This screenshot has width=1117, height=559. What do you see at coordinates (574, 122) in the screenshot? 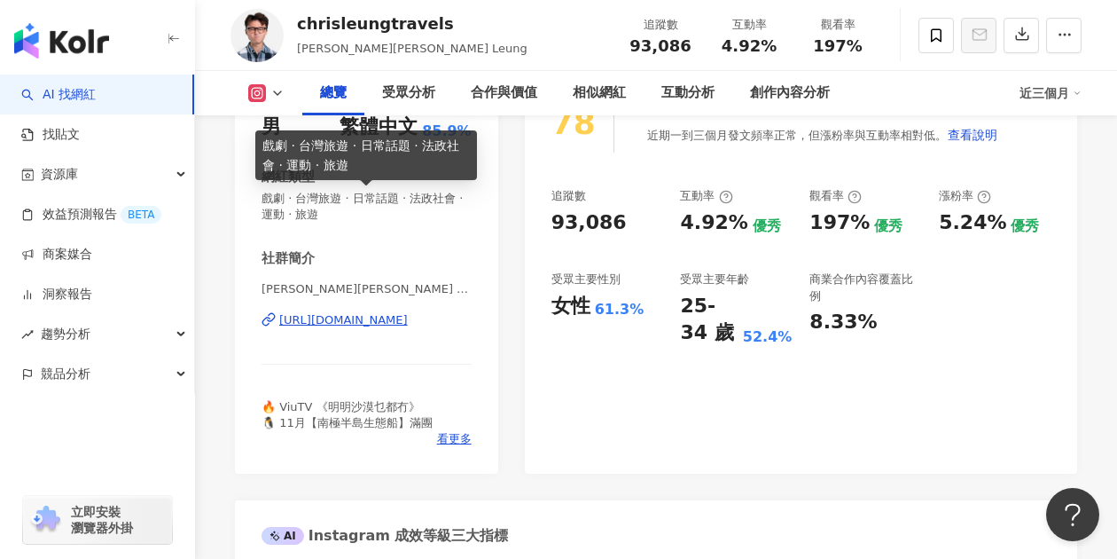
I see `div: 78` at bounding box center [574, 122].